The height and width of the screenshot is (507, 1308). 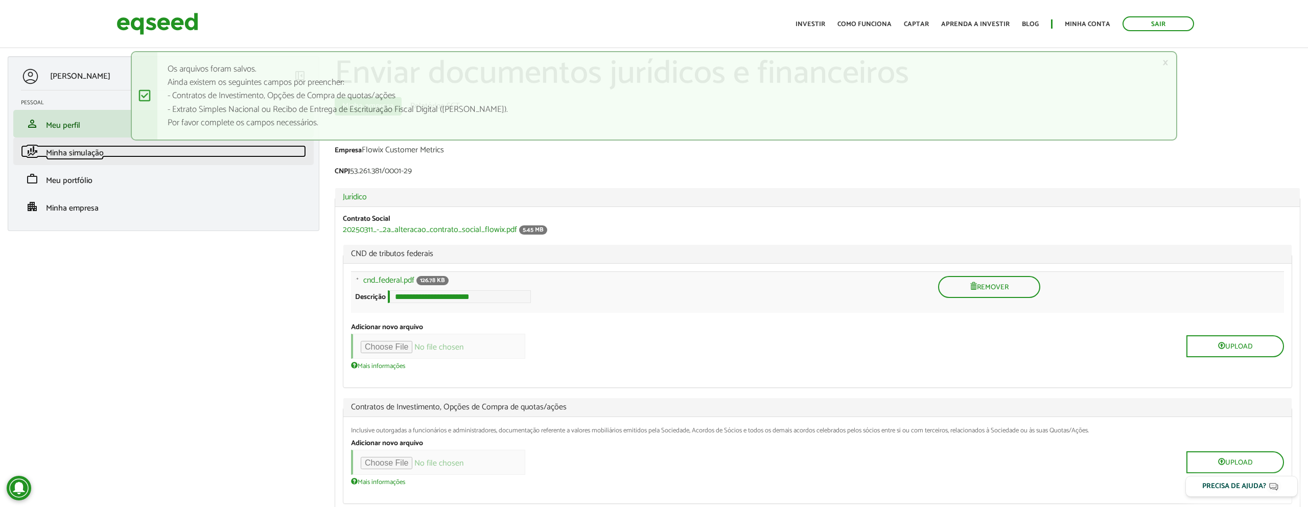 I want to click on label: Empresa, so click(x=348, y=151).